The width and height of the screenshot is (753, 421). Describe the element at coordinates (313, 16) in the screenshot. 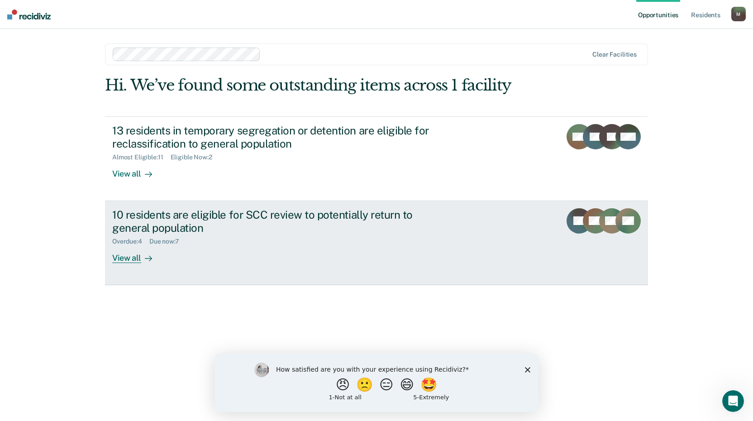

I see `div: Close survey` at that location.